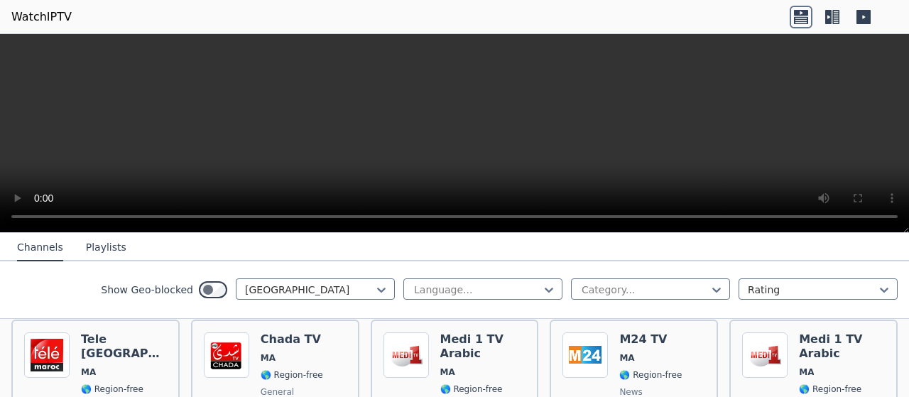 The height and width of the screenshot is (397, 909). What do you see at coordinates (650, 339) in the screenshot?
I see `h6: M24 TV` at bounding box center [650, 339].